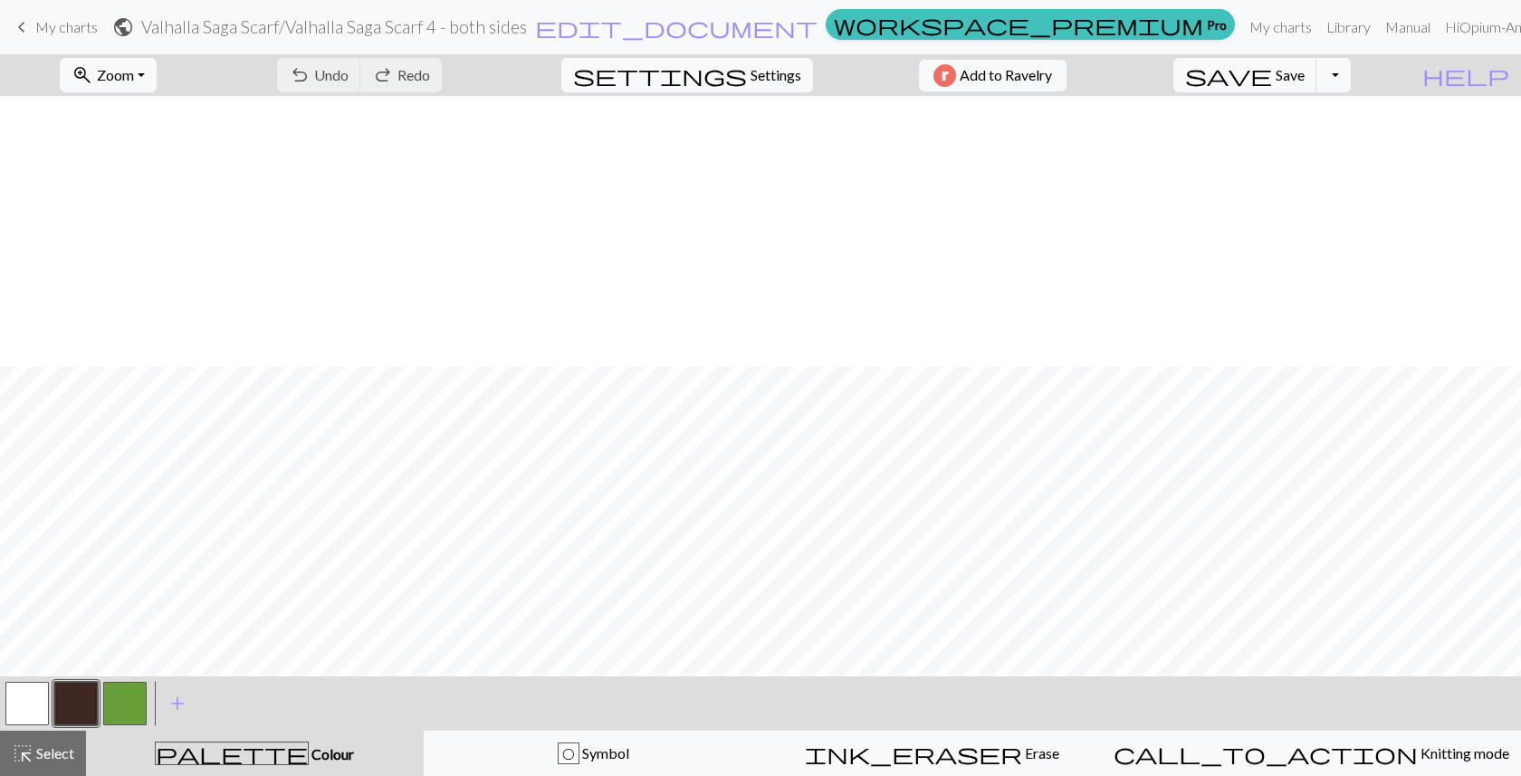 The height and width of the screenshot is (776, 1521). What do you see at coordinates (53, 752) in the screenshot?
I see `span: Select` at bounding box center [53, 752].